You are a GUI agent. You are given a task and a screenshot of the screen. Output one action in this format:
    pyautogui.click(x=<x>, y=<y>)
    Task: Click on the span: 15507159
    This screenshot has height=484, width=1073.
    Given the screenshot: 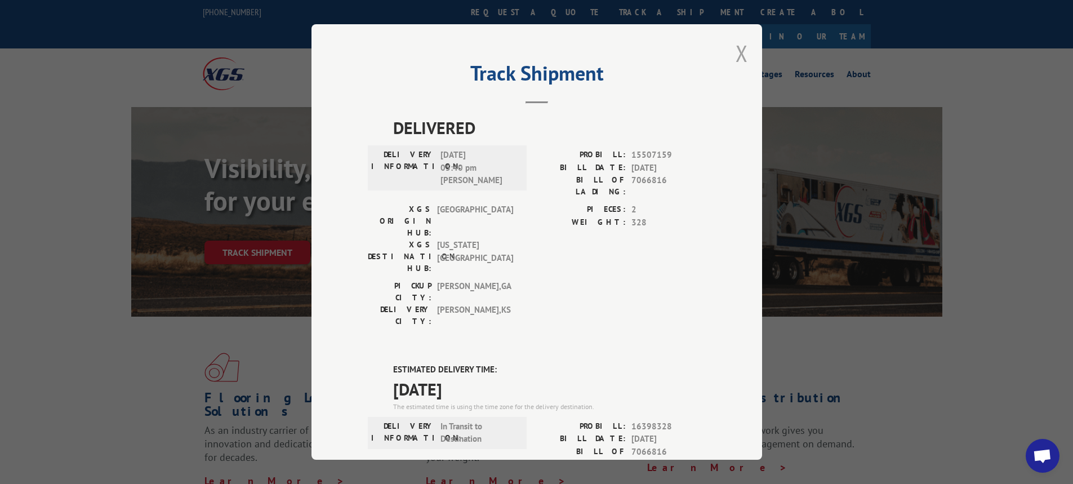 What is the action you would take?
    pyautogui.click(x=669, y=155)
    